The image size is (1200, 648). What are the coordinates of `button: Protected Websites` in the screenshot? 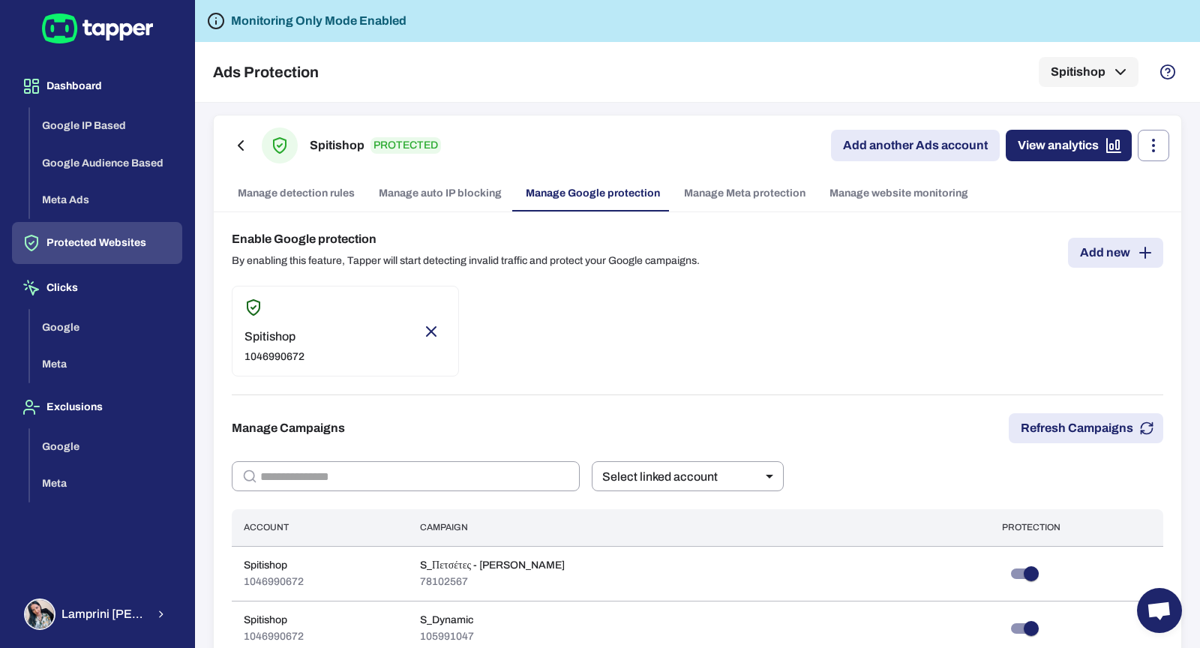 It's located at (97, 243).